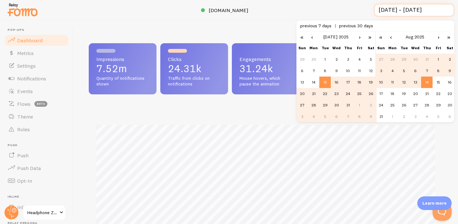  Describe the element at coordinates (348, 59) in the screenshot. I see `td: 03/07/2025` at that location.